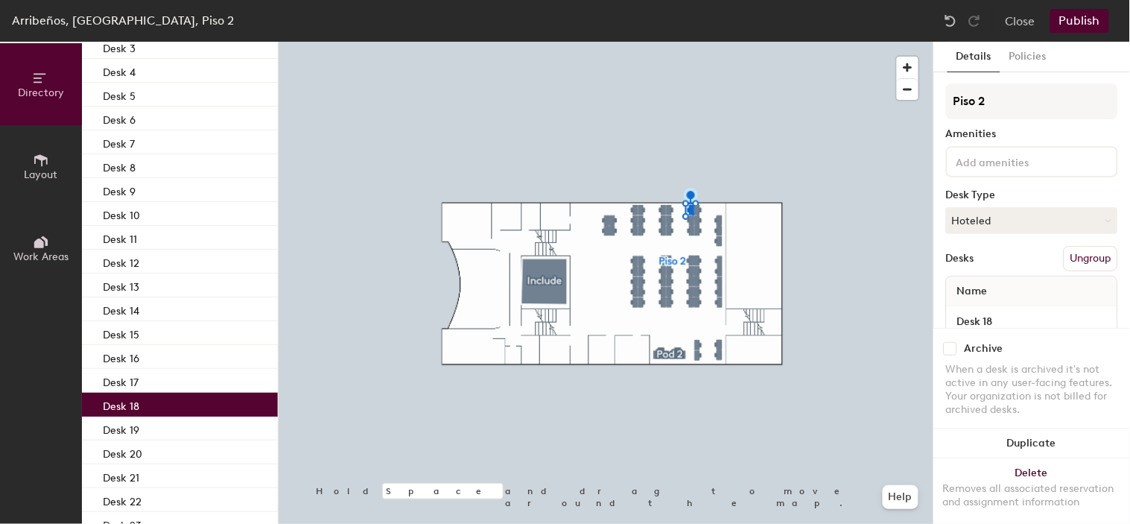 The image size is (1130, 524). What do you see at coordinates (1020, 21) in the screenshot?
I see `button: Close` at bounding box center [1020, 21].